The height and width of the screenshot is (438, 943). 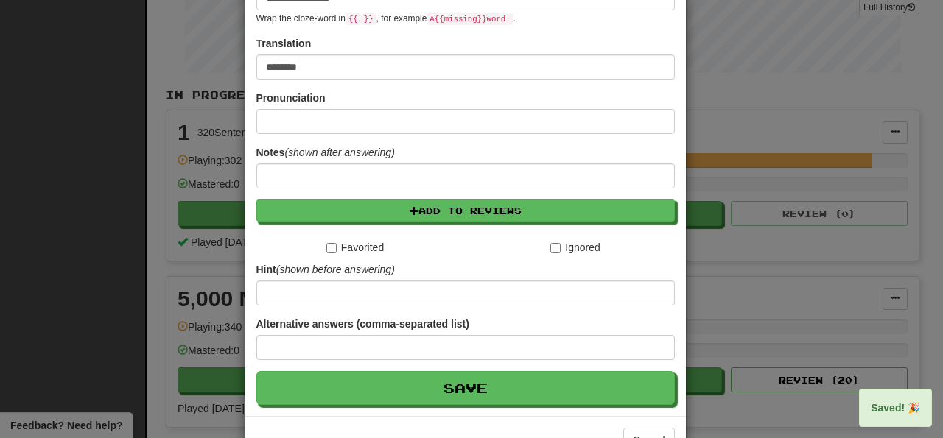 I want to click on label: Alternative answers (comma-separated list), so click(x=362, y=324).